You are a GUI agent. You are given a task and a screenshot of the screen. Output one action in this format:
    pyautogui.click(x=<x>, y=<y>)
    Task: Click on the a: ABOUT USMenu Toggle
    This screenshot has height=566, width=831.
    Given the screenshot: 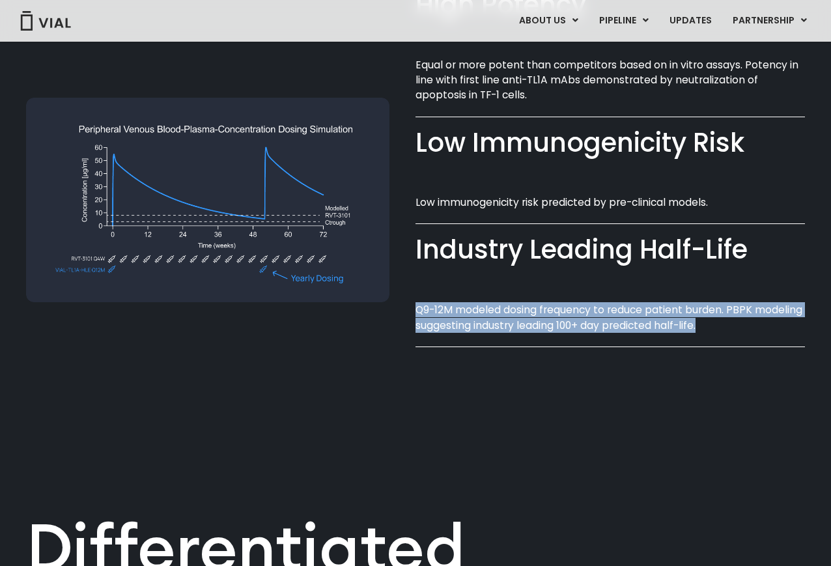 What is the action you would take?
    pyautogui.click(x=548, y=21)
    